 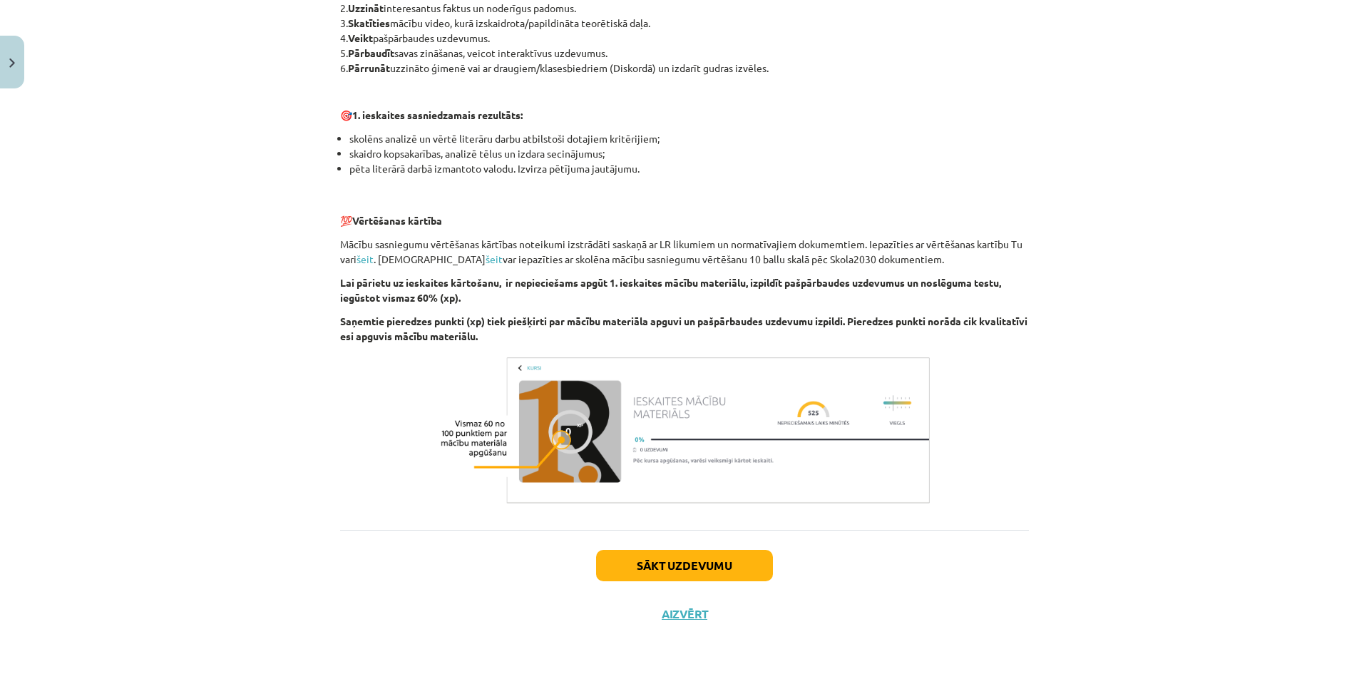 What do you see at coordinates (685, 614) in the screenshot?
I see `button: Aizvērt` at bounding box center [685, 614].